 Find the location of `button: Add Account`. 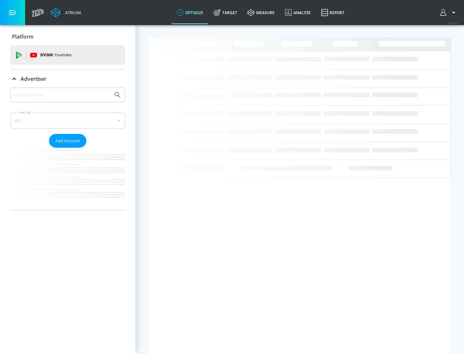

button: Add Account is located at coordinates (68, 141).